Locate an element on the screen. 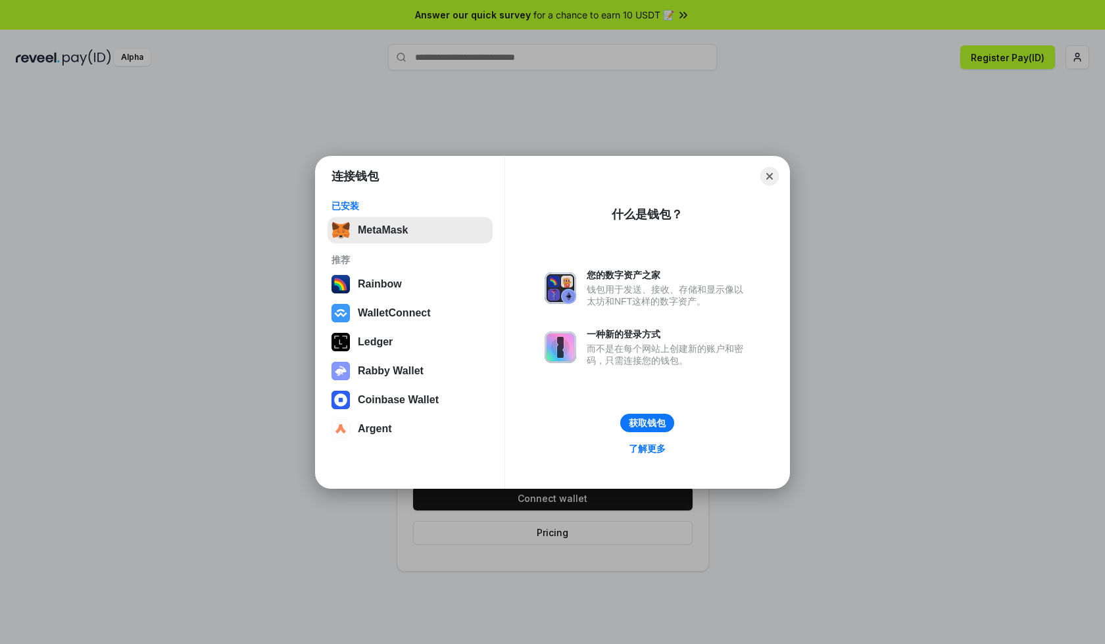 This screenshot has height=644, width=1105. div: 钱包用于发送、接收、存储和显示像以太坊和NFT这样的数字资产。 is located at coordinates (669, 295).